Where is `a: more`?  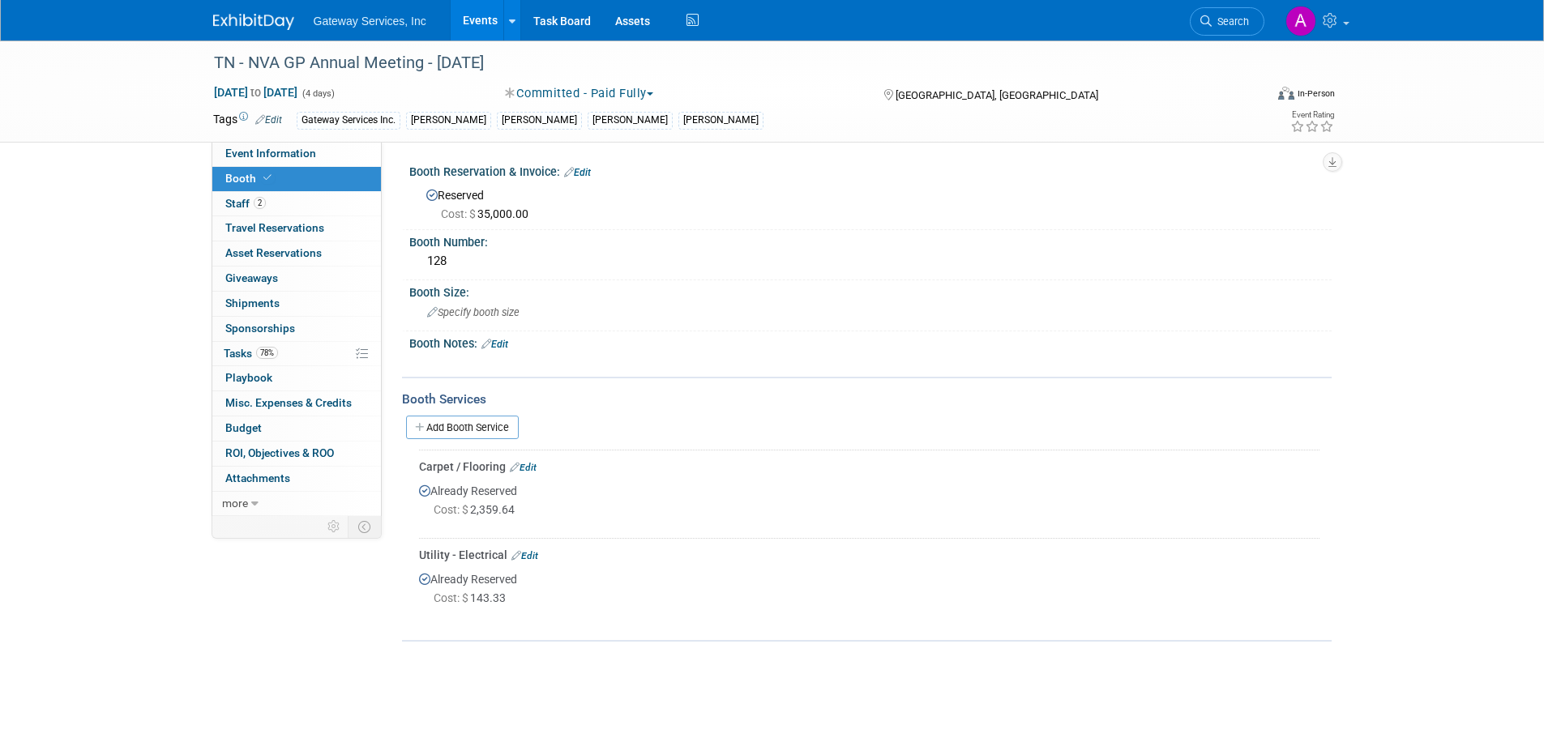
a: more is located at coordinates (297, 504).